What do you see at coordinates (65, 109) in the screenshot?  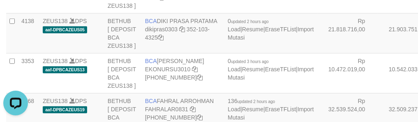 I see `span: aaf-DPBCAZEUS19` at bounding box center [65, 109].